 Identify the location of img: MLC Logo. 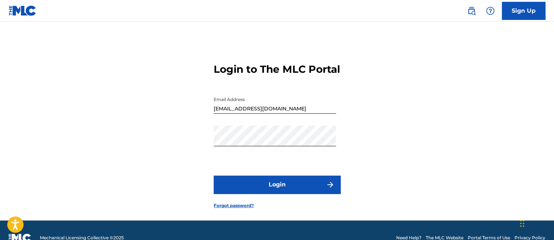
(22, 10).